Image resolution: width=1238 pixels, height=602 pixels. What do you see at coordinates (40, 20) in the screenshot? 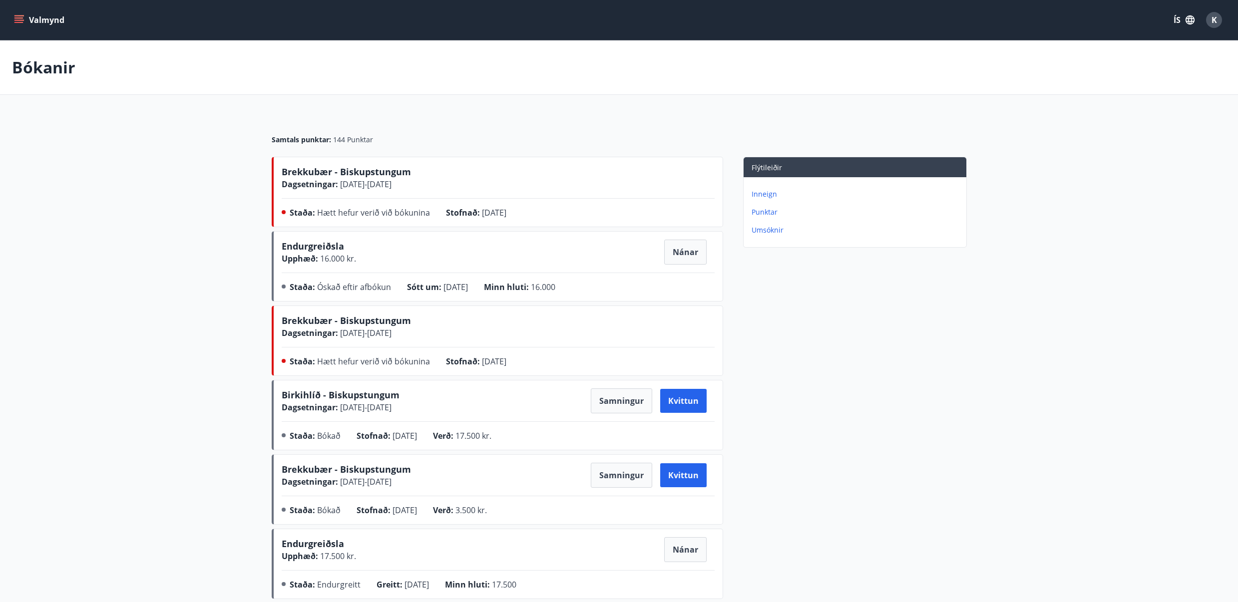
I see `button: menu` at bounding box center [40, 20].